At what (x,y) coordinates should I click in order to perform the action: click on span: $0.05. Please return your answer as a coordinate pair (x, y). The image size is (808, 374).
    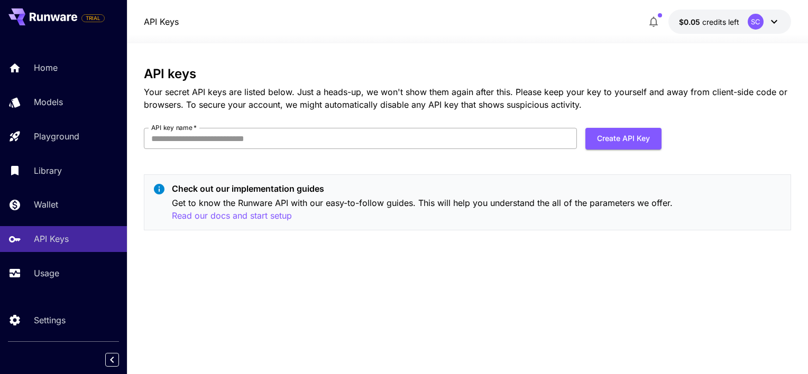
    Looking at the image, I should click on (690, 22).